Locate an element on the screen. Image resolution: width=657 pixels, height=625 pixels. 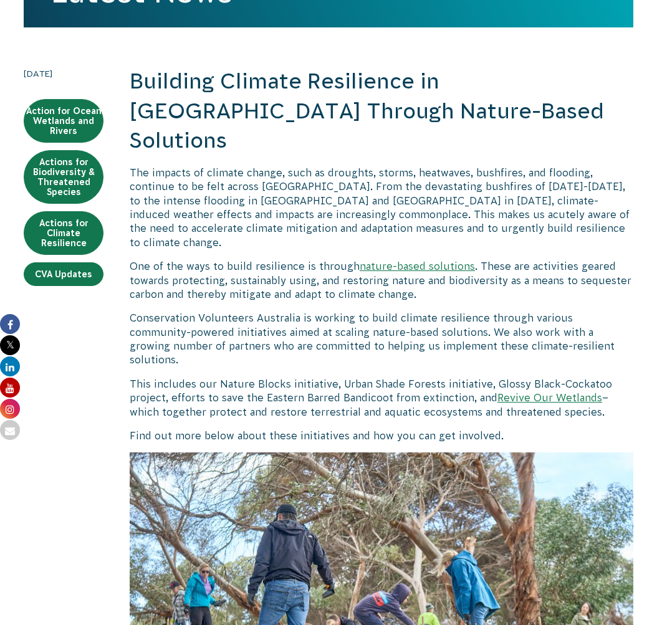
a: Action for Ocean Wetlands and Rivers is located at coordinates (64, 121).